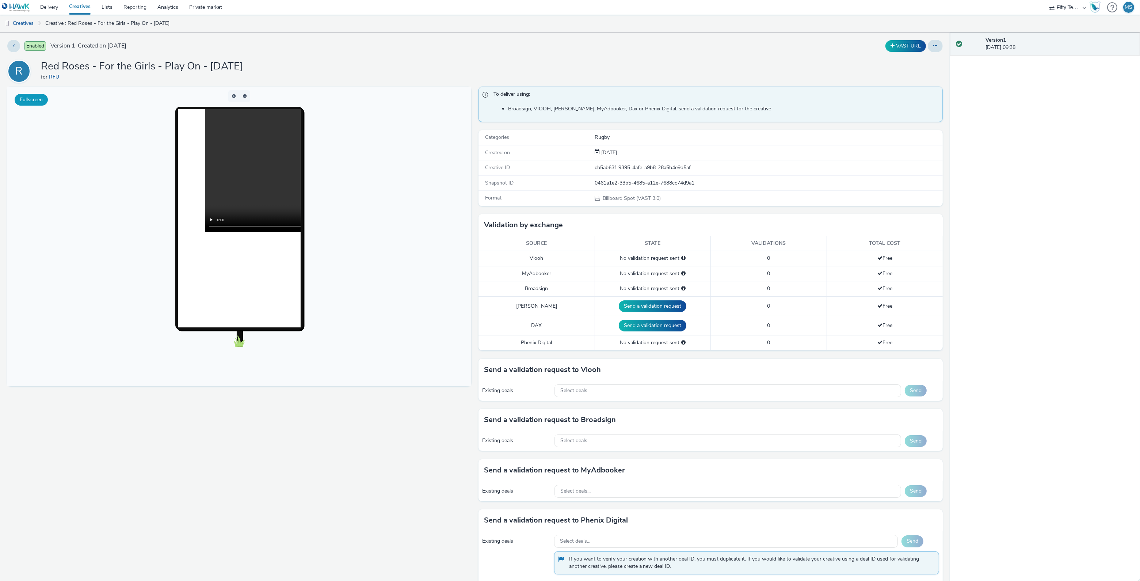 The image size is (1140, 581). I want to click on h3: Send a validation request to MyAdbooker, so click(554, 470).